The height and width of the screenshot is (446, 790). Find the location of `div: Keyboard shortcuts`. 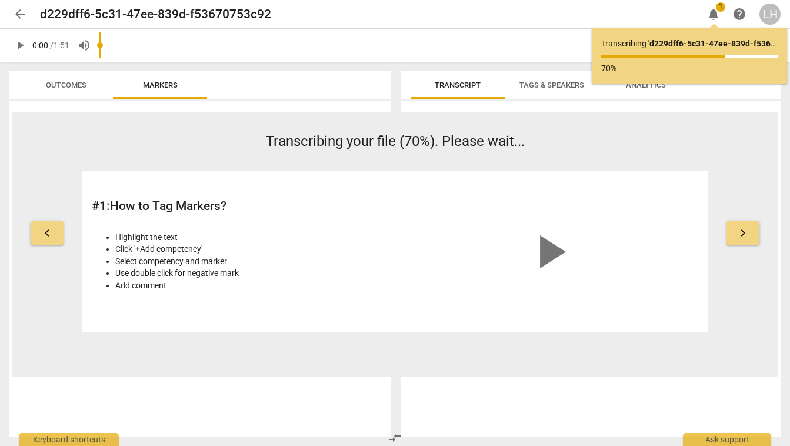

div: Keyboard shortcuts is located at coordinates (69, 439).